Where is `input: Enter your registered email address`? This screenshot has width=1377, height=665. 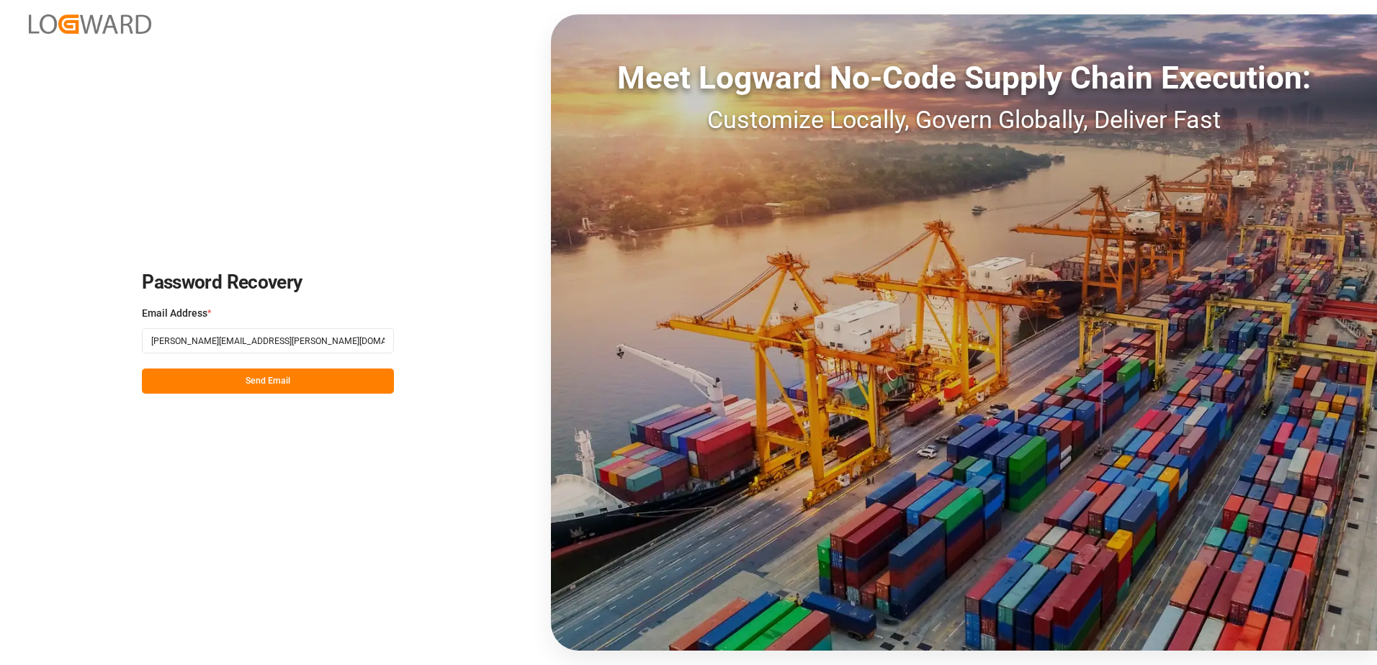 input: Enter your registered email address is located at coordinates (268, 341).